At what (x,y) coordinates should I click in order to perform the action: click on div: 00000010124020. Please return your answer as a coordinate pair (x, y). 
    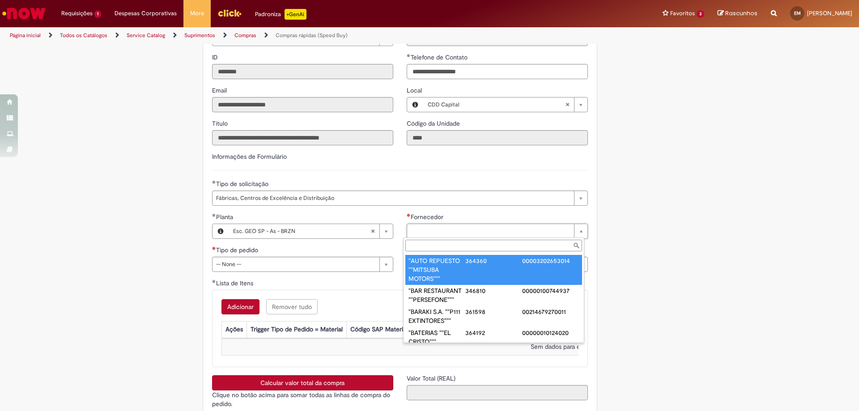
    Looking at the image, I should click on (550, 333).